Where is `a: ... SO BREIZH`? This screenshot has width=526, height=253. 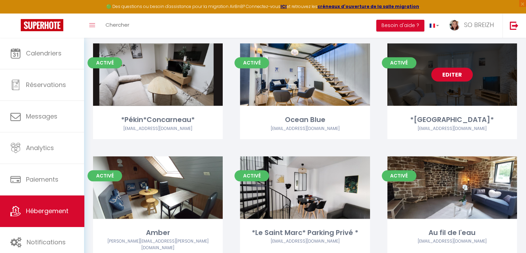 a: ... SO BREIZH is located at coordinates (473, 26).